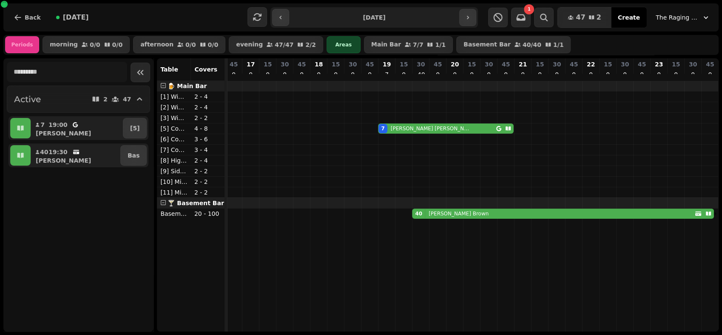  What do you see at coordinates (174, 182) in the screenshot?
I see `p: [10] Middle perch Right` at bounding box center [174, 182].